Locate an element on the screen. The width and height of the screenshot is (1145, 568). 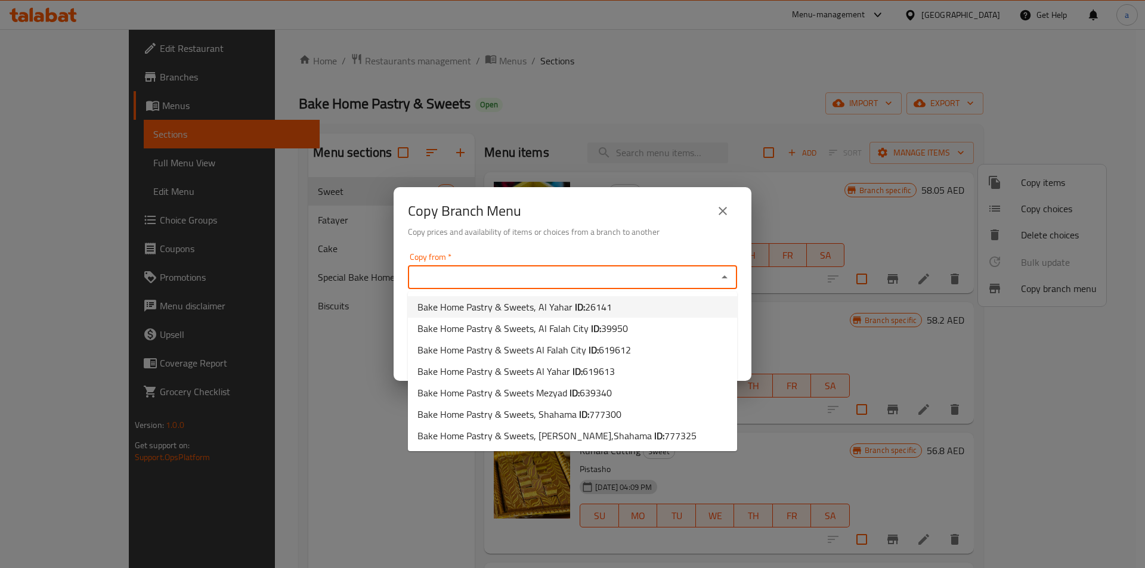
span: 619612 is located at coordinates (615, 350).